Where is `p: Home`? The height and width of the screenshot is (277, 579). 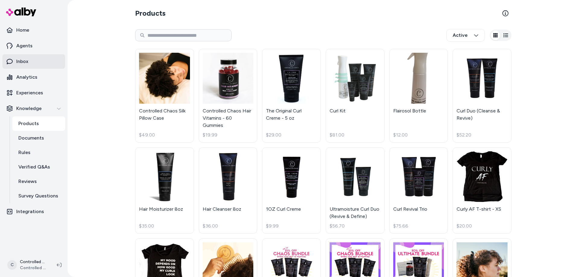
p: Home is located at coordinates (23, 30).